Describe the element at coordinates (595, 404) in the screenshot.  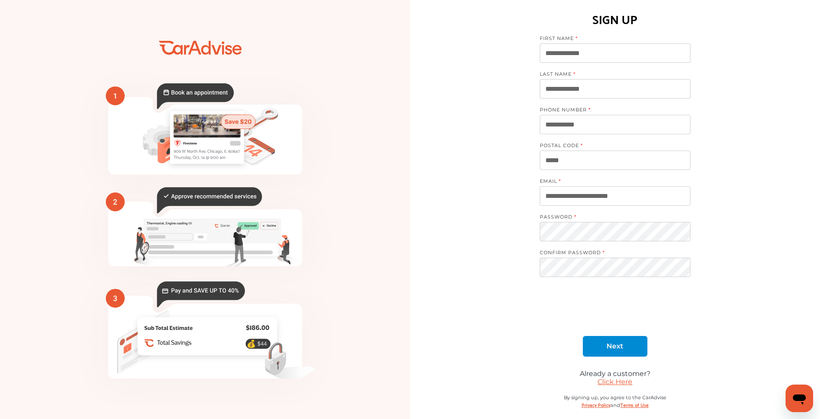
I see `a: Privacy Policy` at that location.